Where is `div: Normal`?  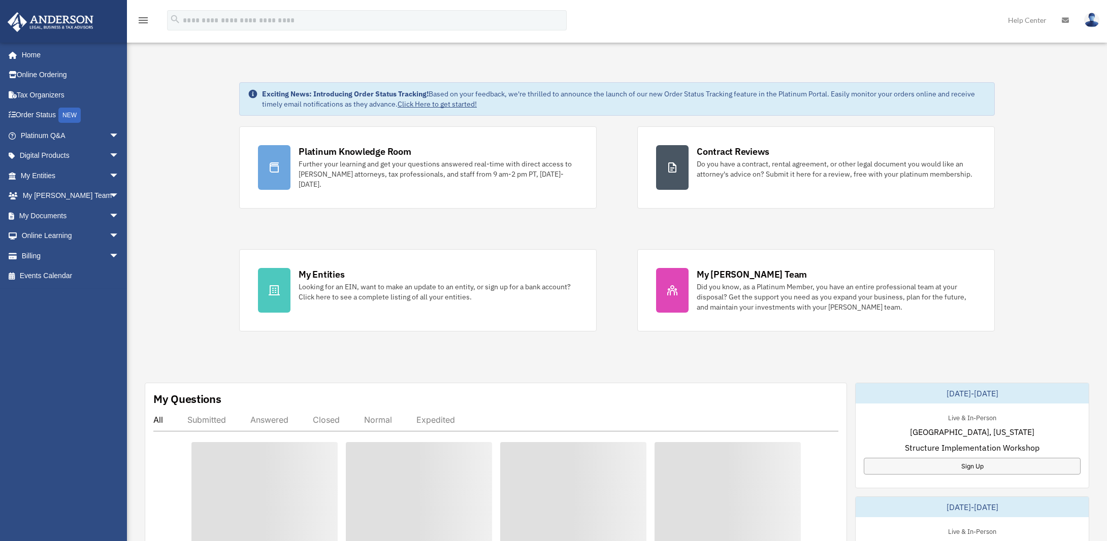 div: Normal is located at coordinates (378, 420).